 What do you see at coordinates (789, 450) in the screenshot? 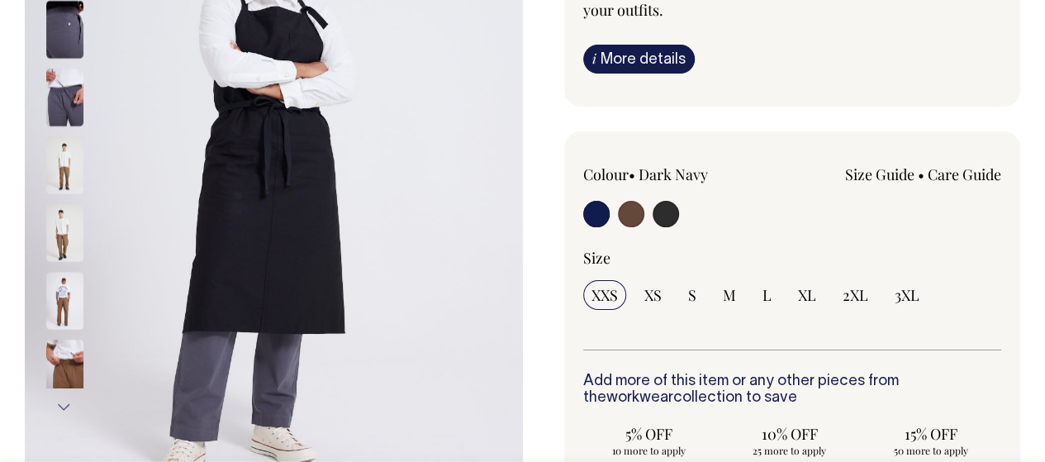
I see `span: 25 more to apply` at bounding box center [789, 450].